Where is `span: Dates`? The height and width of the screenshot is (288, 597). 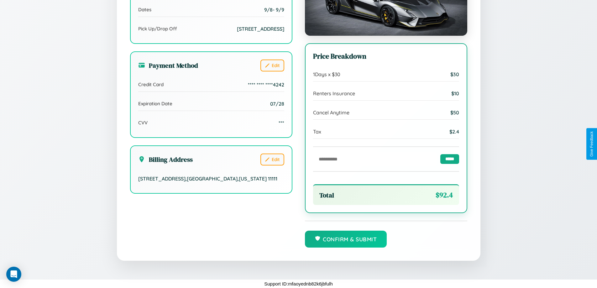 span: Dates is located at coordinates (145, 9).